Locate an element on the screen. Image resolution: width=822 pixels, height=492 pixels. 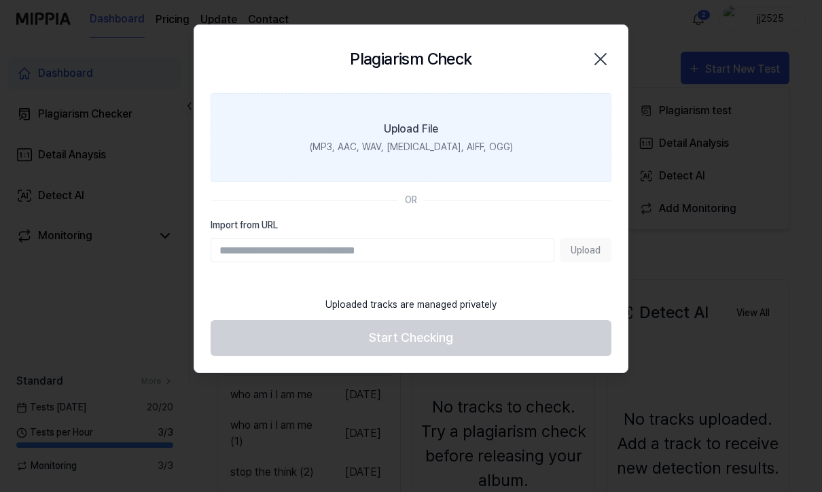
h2: Plagiarism Check is located at coordinates (411, 59).